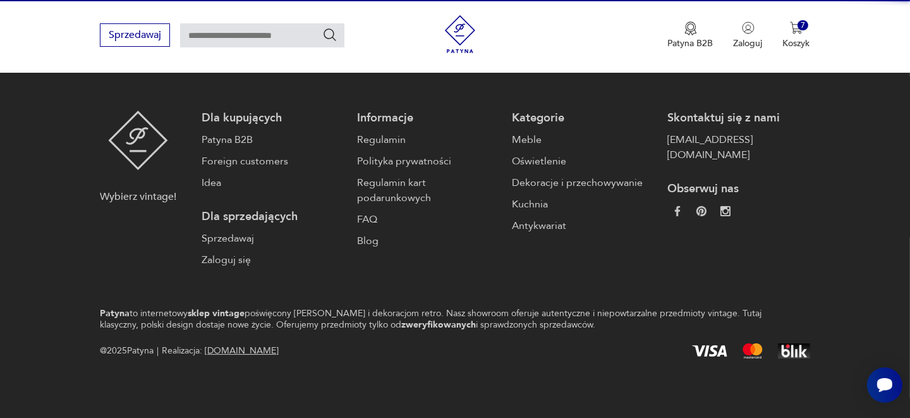  What do you see at coordinates (429, 241) in the screenshot?
I see `a: Blog` at bounding box center [429, 241].